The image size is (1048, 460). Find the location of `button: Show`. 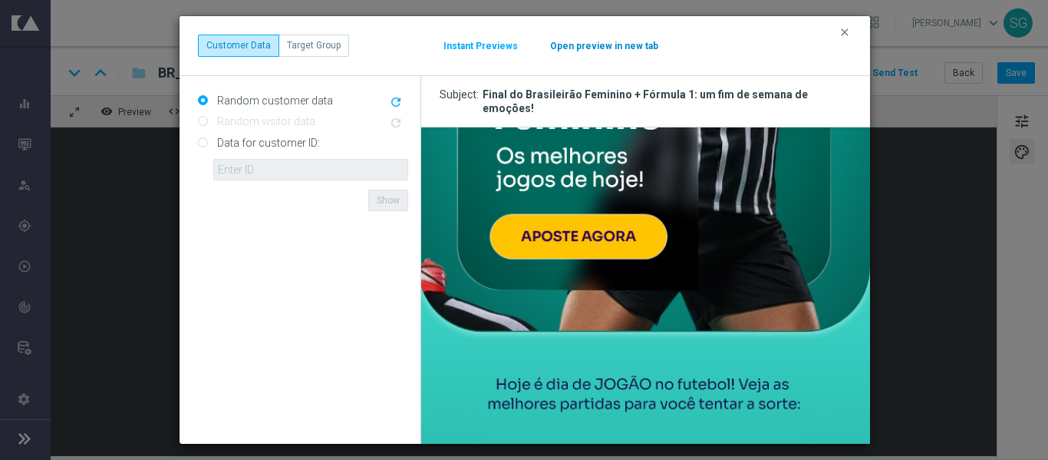

button: Show is located at coordinates (388, 200).